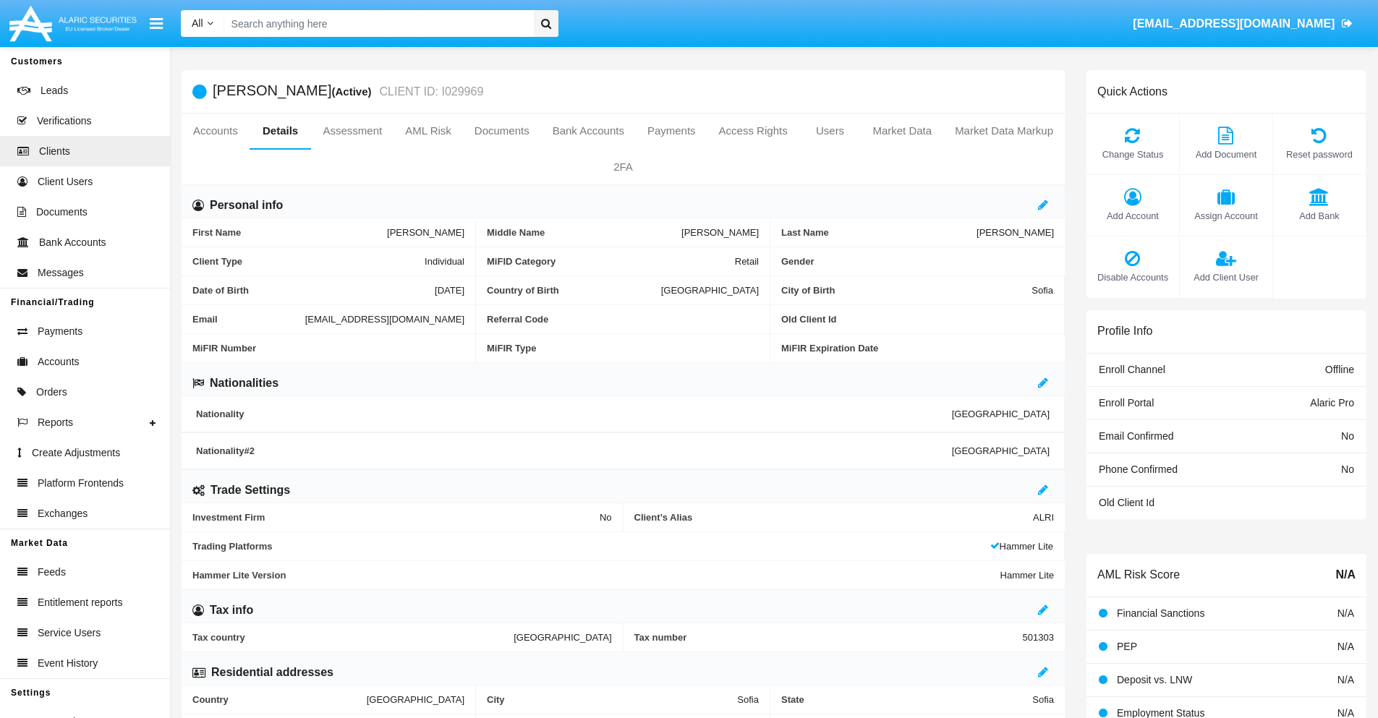  What do you see at coordinates (596, 575) in the screenshot?
I see `span: Hammer Lite Version` at bounding box center [596, 575].